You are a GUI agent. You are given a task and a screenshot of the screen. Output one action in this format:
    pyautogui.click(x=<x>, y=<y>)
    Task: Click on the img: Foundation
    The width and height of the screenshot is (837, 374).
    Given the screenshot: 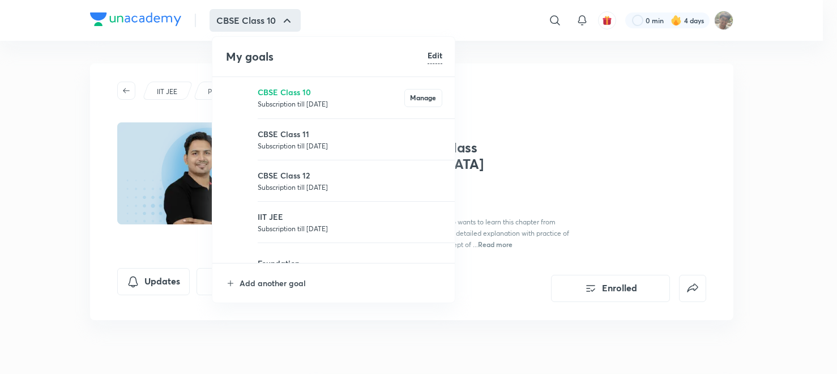 What is the action you would take?
    pyautogui.click(x=237, y=263)
    